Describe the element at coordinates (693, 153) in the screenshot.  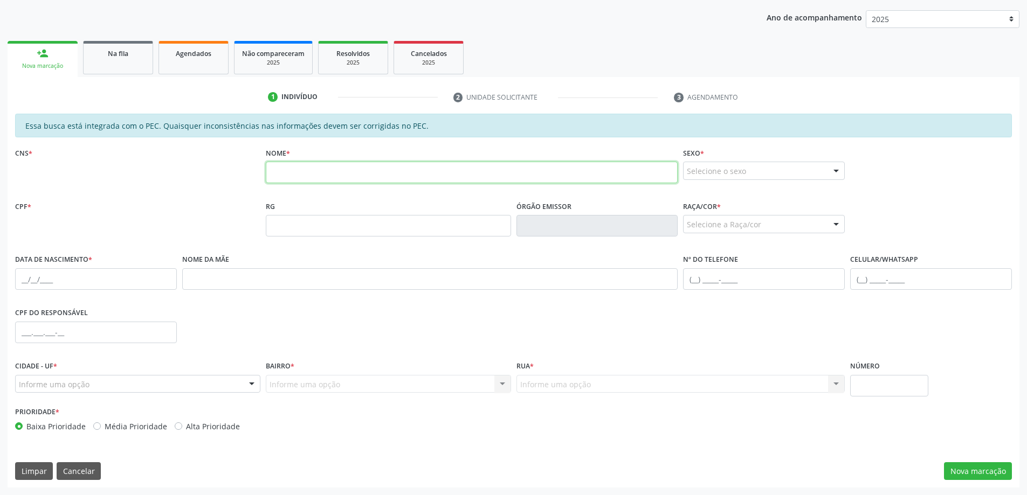
I see `label: Sexo` at that location.